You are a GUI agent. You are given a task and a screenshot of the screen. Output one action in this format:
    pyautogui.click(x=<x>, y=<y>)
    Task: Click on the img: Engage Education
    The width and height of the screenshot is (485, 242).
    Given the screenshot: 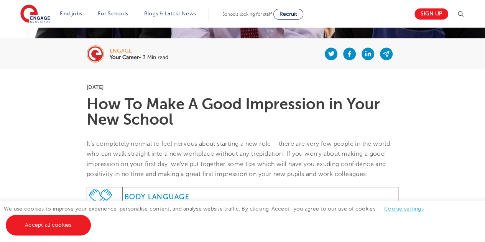 What is the action you would take?
    pyautogui.click(x=35, y=14)
    